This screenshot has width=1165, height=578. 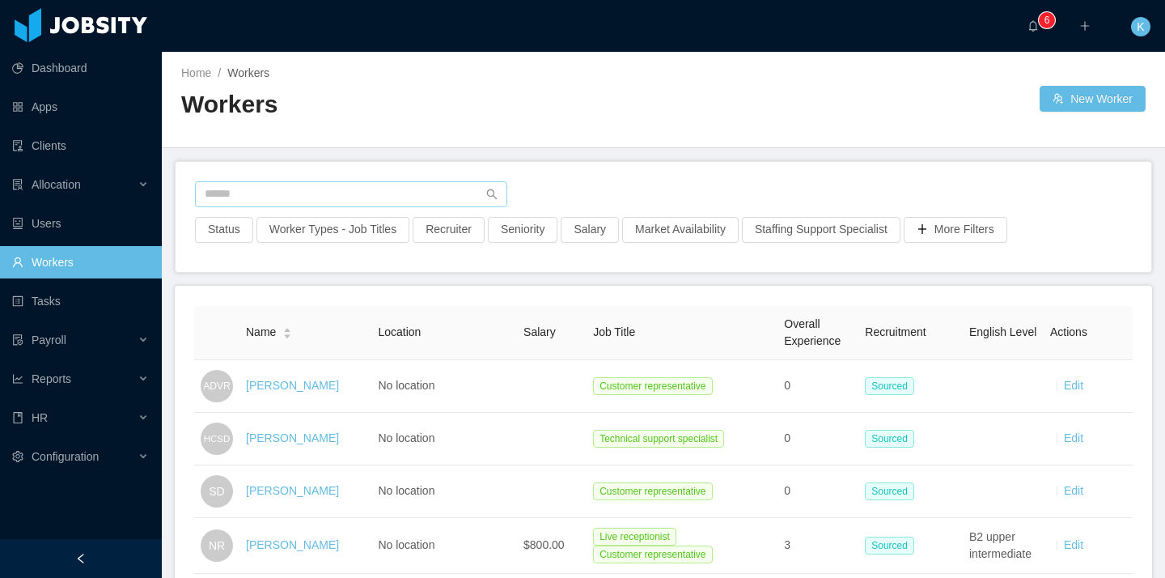 I want to click on i: icon: bell, so click(x=1033, y=26).